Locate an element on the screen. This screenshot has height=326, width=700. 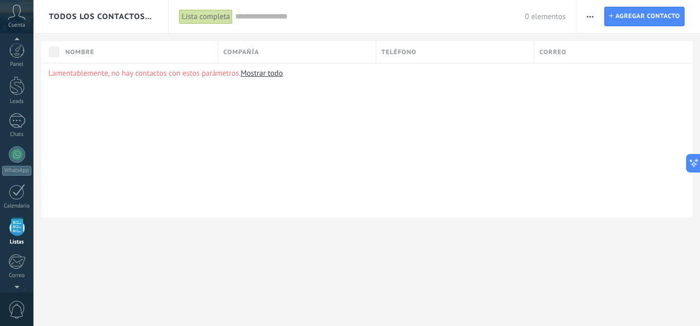
div: Listas is located at coordinates (17, 242).